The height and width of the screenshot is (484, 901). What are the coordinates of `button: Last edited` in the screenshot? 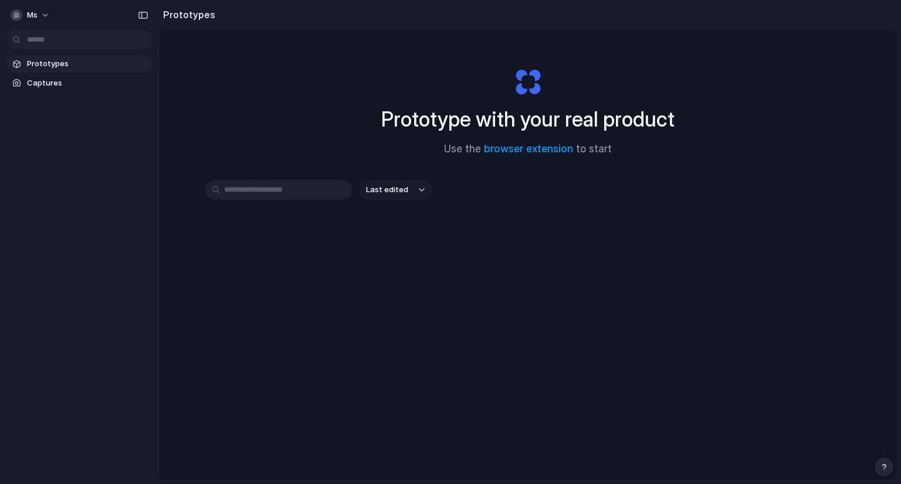 It's located at (395, 190).